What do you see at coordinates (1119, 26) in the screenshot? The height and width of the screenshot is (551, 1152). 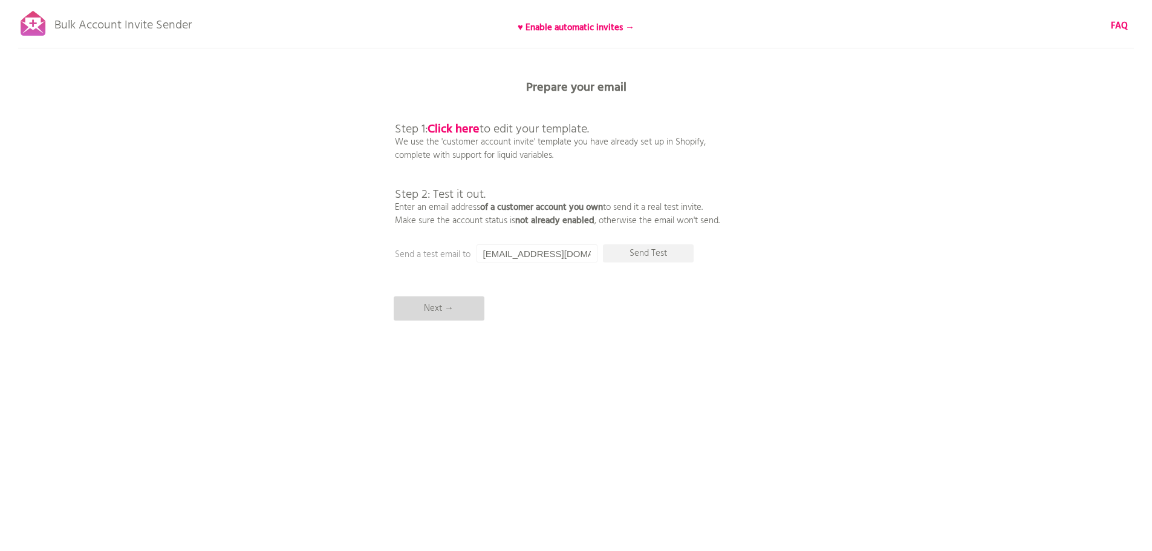 I see `a: FAQ` at bounding box center [1119, 26].